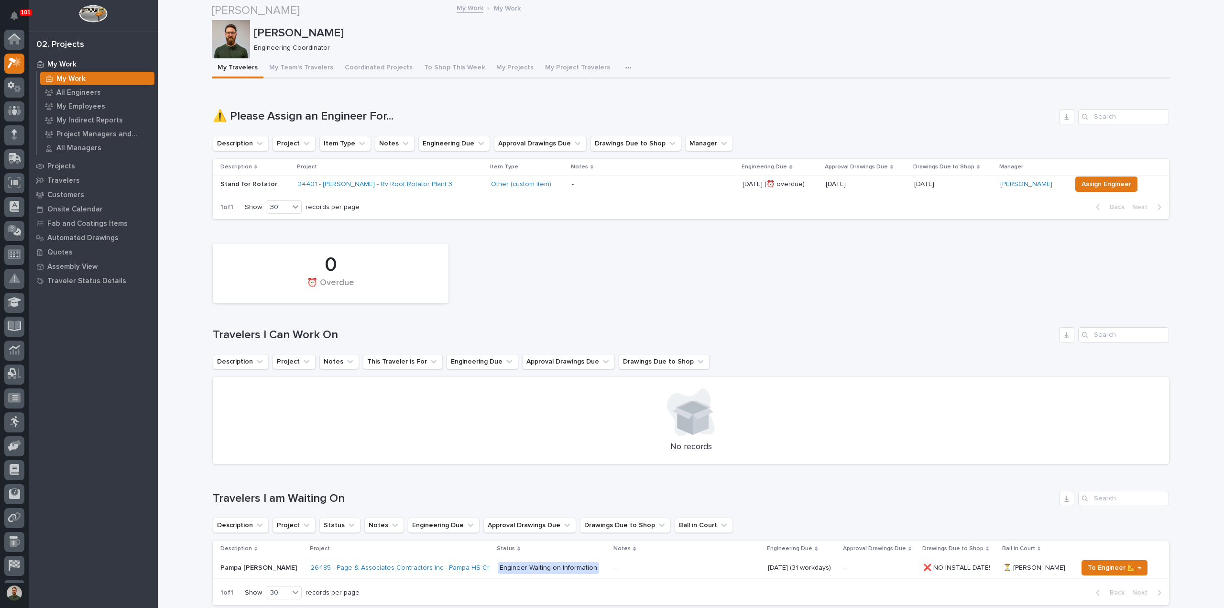 The height and width of the screenshot is (608, 1224). Describe the element at coordinates (75, 209) in the screenshot. I see `p: Onsite Calendar` at that location.